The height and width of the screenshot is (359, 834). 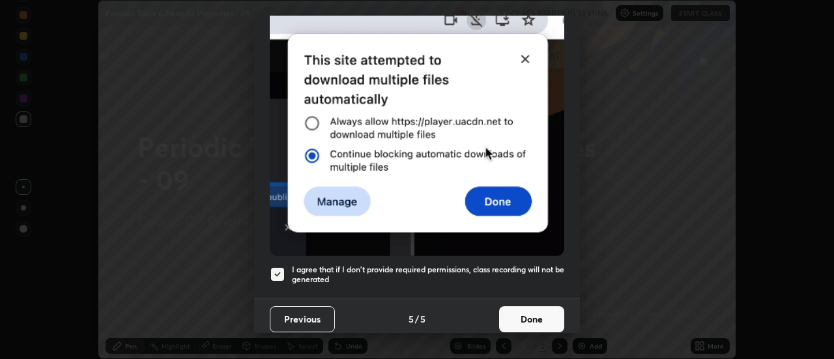 I want to click on button: Done, so click(x=531, y=319).